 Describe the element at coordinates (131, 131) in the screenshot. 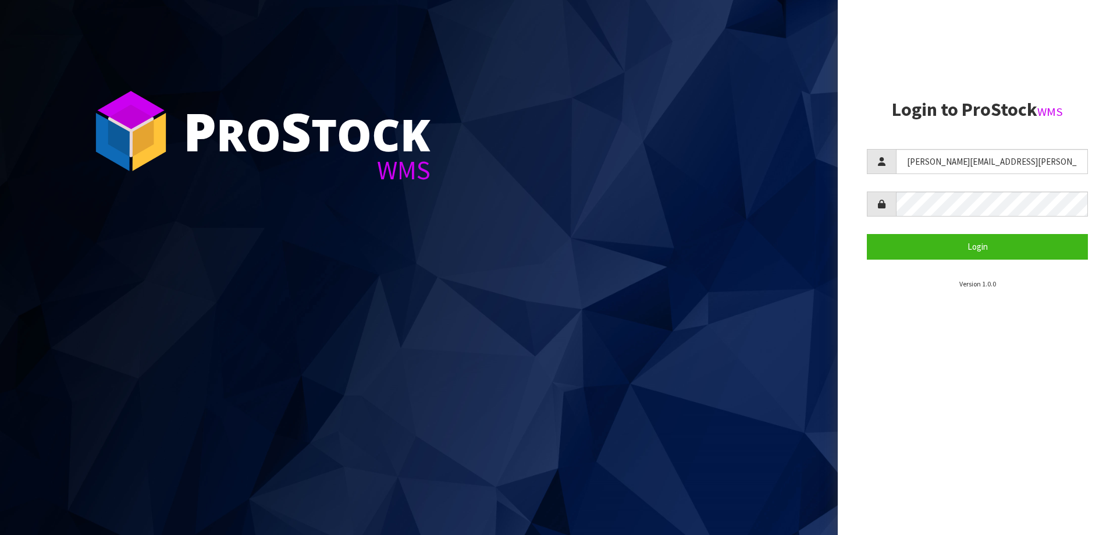

I see `img: ProStock Cube` at that location.